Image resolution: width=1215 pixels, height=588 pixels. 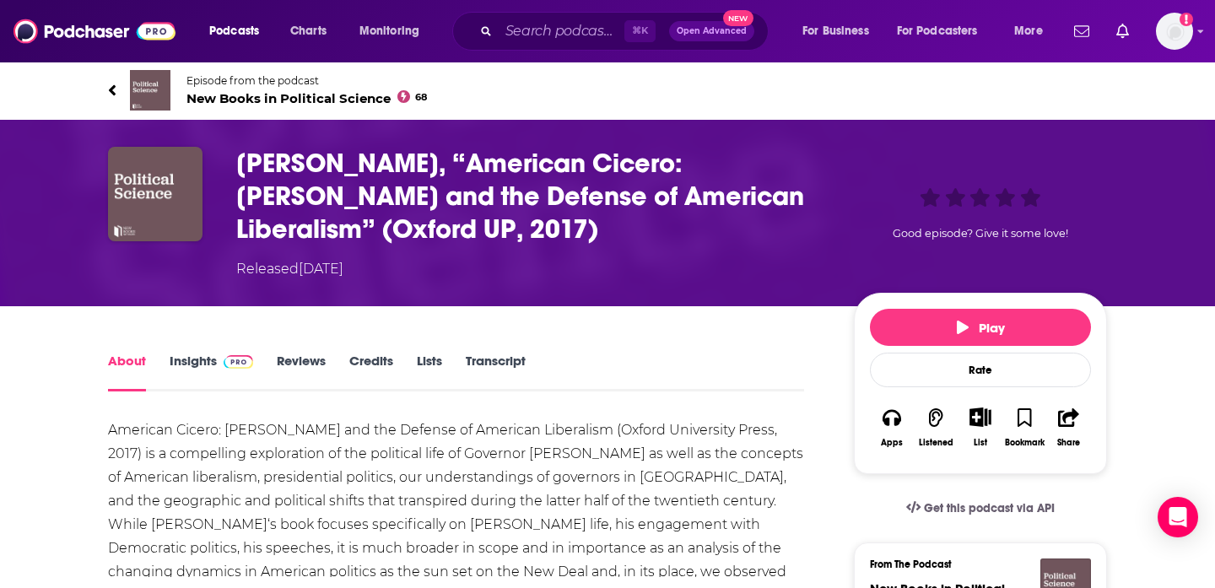 What do you see at coordinates (1028, 31) in the screenshot?
I see `span: More` at bounding box center [1028, 31].